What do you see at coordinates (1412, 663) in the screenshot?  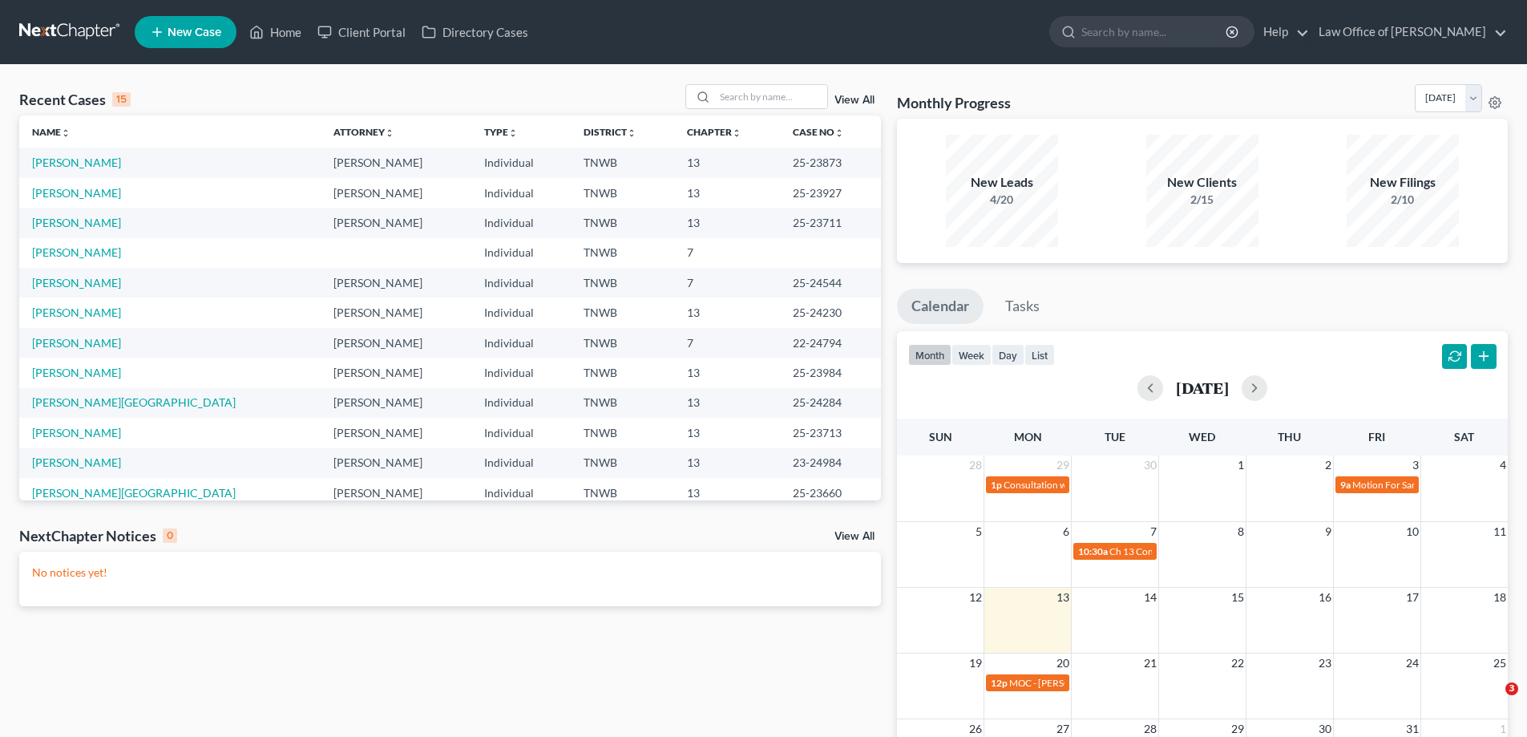 I see `span: 24` at bounding box center [1412, 663].